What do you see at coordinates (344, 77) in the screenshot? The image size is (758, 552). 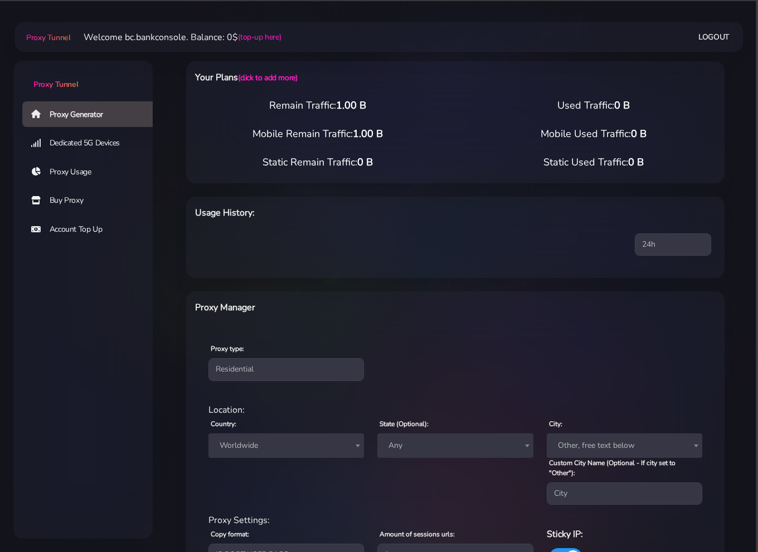 I see `h6: Your Plans` at bounding box center [344, 77].